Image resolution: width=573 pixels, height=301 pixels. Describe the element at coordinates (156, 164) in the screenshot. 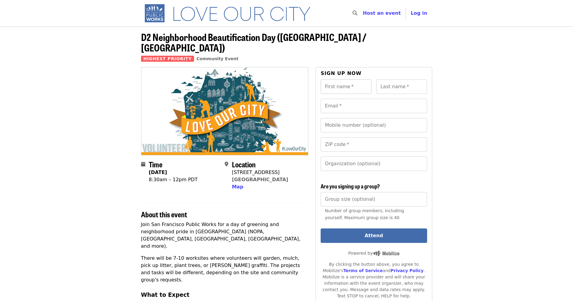

I see `span: Time` at that location.